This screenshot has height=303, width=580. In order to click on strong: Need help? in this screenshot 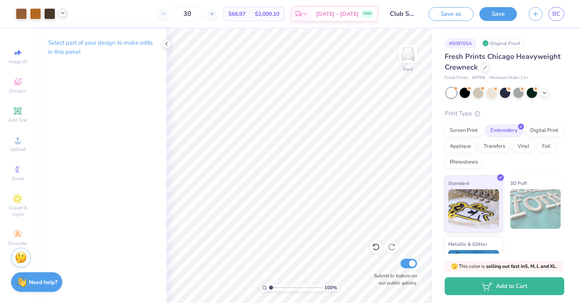, I will do `click(43, 282)`.